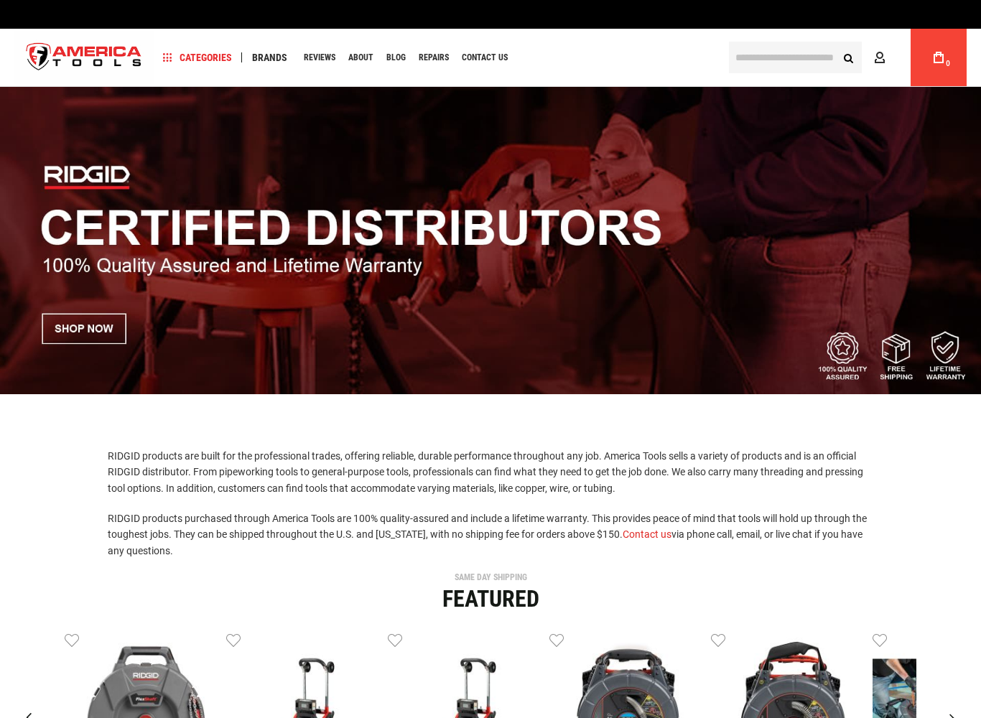 Image resolution: width=981 pixels, height=718 pixels. I want to click on span: About, so click(360, 57).